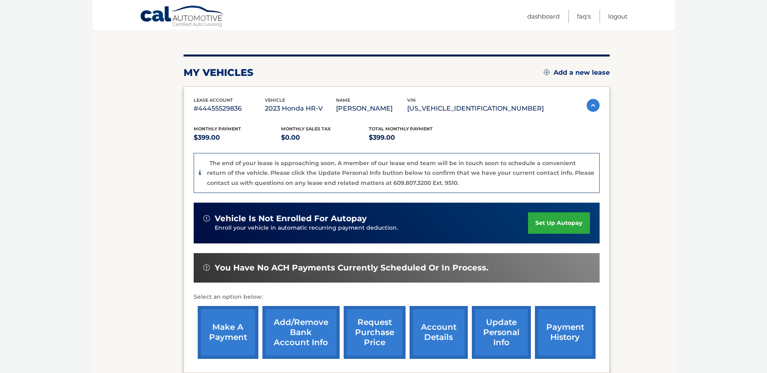 This screenshot has height=373, width=767. I want to click on a: Add a new lease, so click(576, 73).